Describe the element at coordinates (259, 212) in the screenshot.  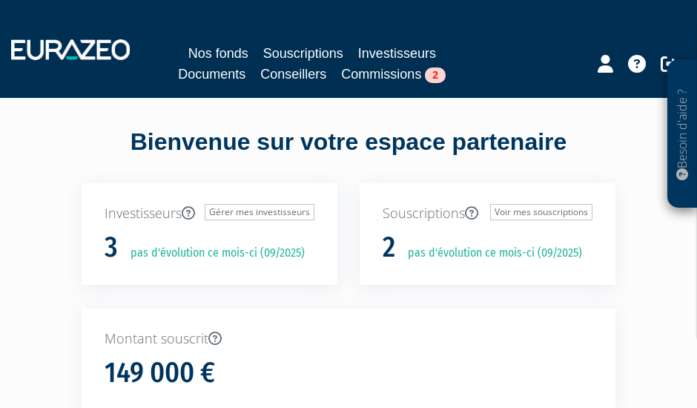
I see `a: Gérer mes investisseurs` at that location.